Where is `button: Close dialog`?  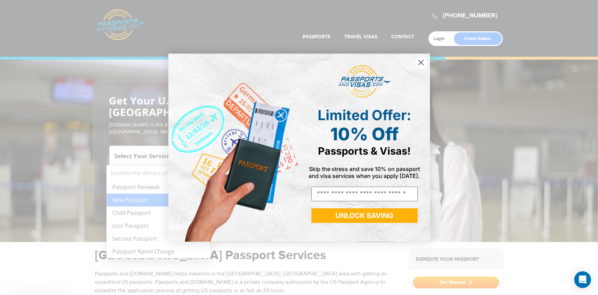 button: Close dialog is located at coordinates (421, 62).